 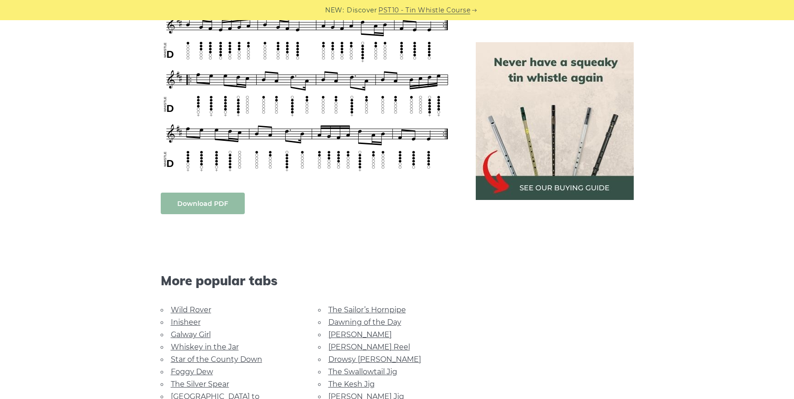 I want to click on img: tin whistle buying guide, so click(x=555, y=121).